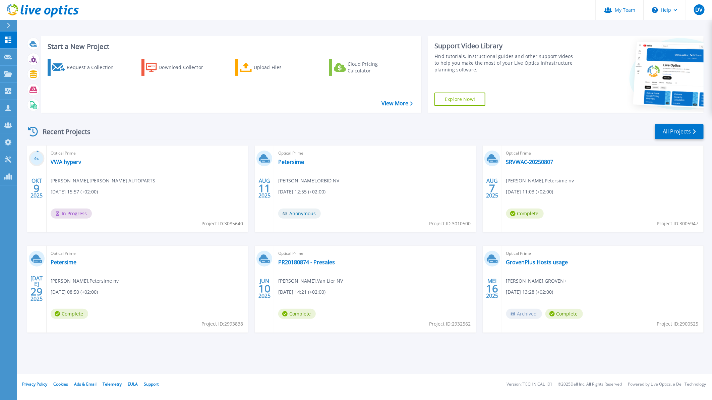 Image resolution: width=712 pixels, height=400 pixels. Describe the element at coordinates (307, 262) in the screenshot. I see `a: PR20180874 - Presales` at that location.